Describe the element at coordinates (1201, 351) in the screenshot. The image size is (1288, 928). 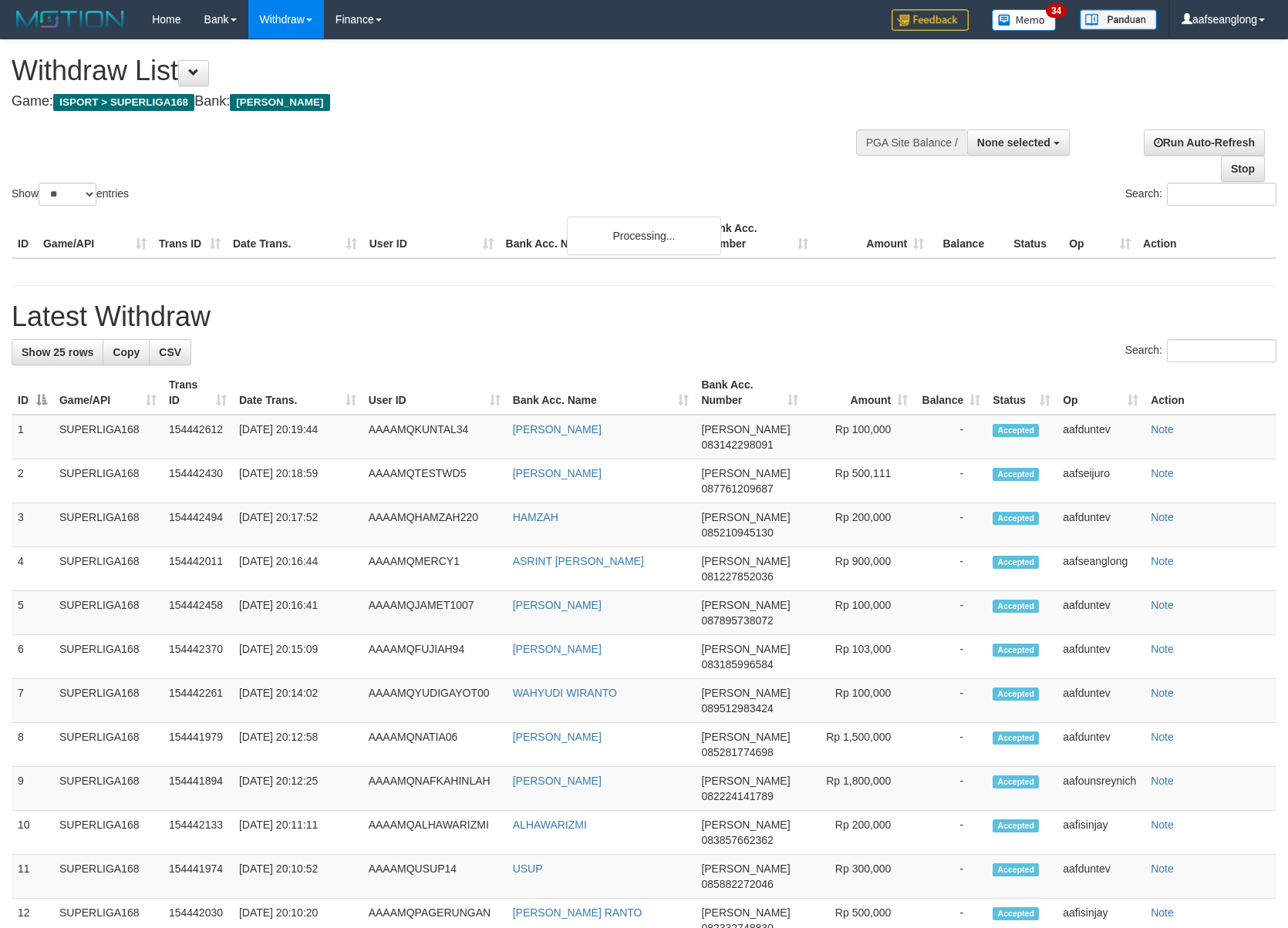
I see `label: Search:` at that location.